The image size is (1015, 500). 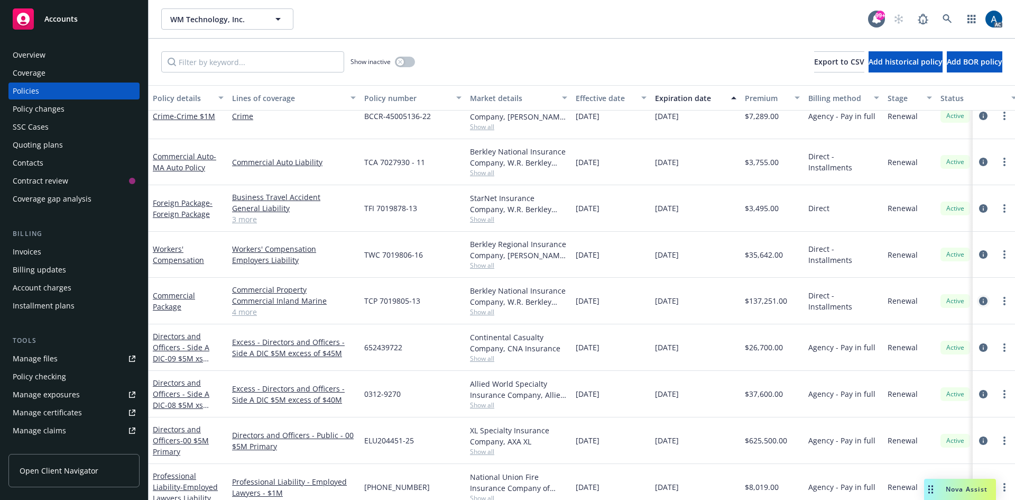 What do you see at coordinates (294, 300) in the screenshot?
I see `a: Commercial Inland Marine` at bounding box center [294, 300].